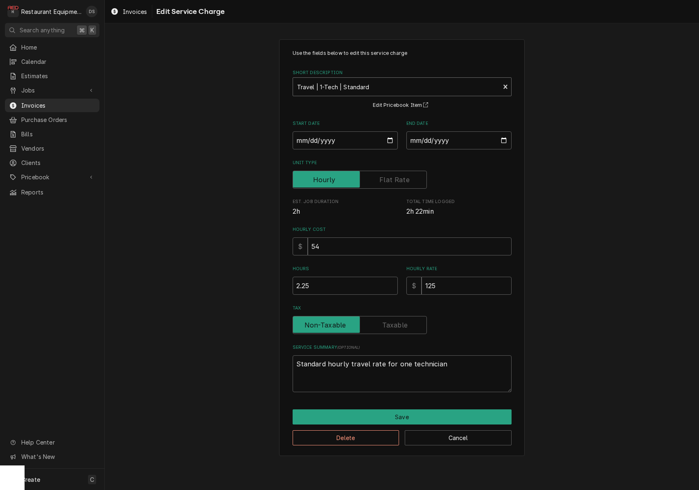 The width and height of the screenshot is (699, 490). I want to click on label: Hourly Rate, so click(459, 269).